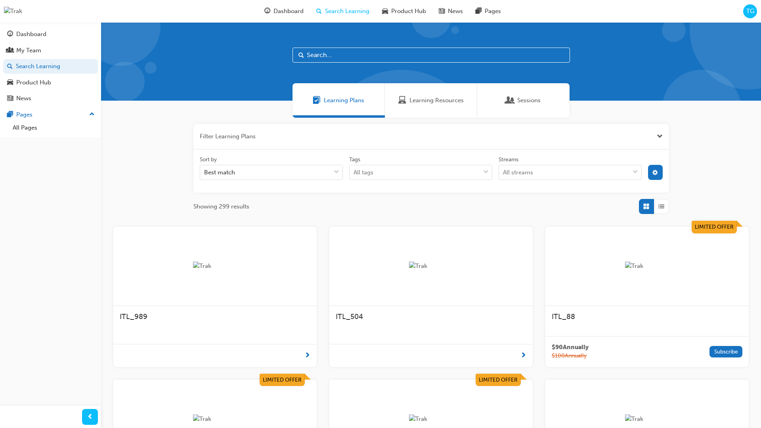 The image size is (761, 428). What do you see at coordinates (34, 82) in the screenshot?
I see `div: Product Hub` at bounding box center [34, 82].